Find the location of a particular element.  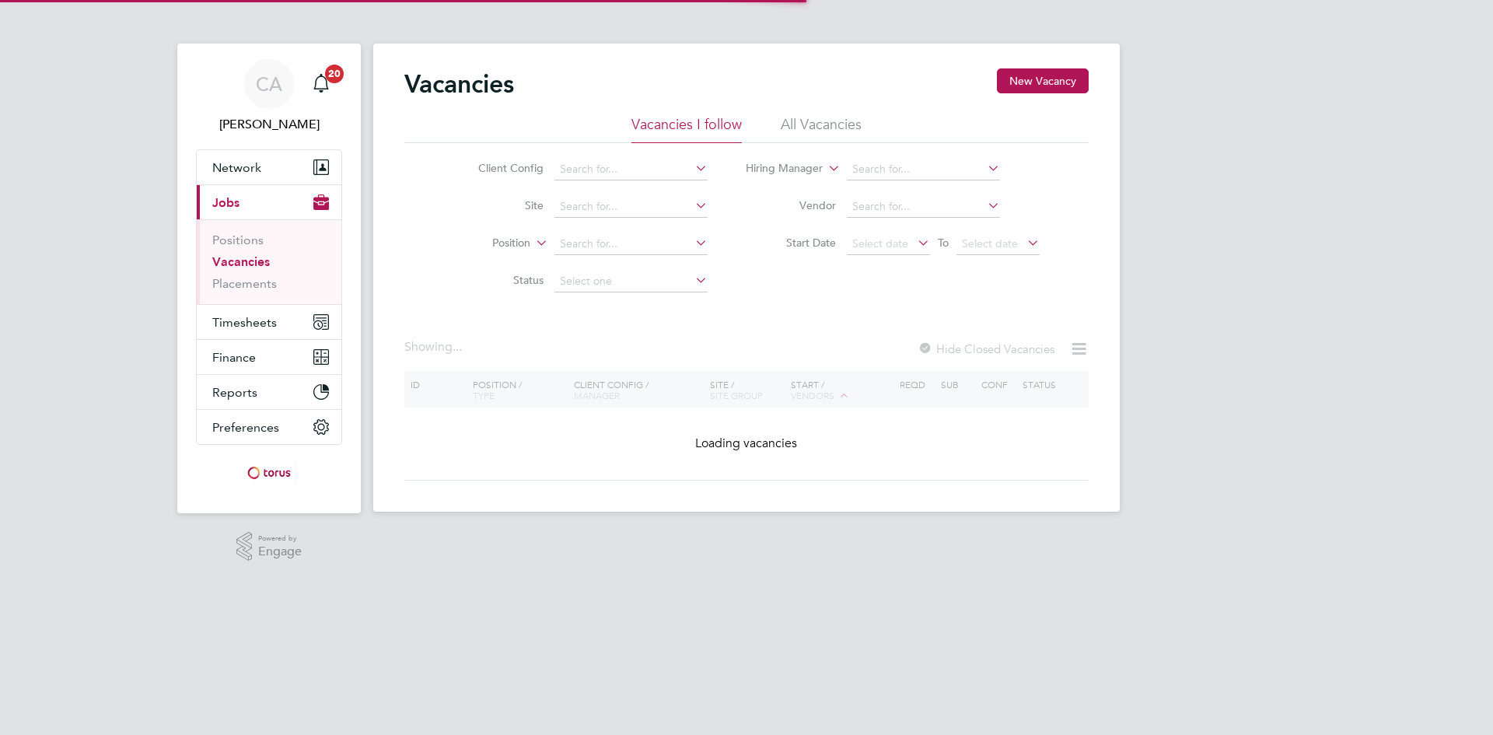

button: Timesheets is located at coordinates (269, 322).